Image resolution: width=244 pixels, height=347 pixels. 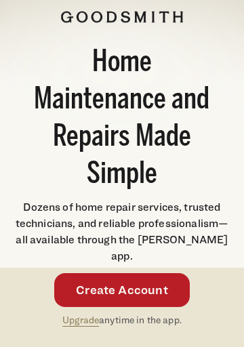 I want to click on a: Create Account, so click(x=122, y=290).